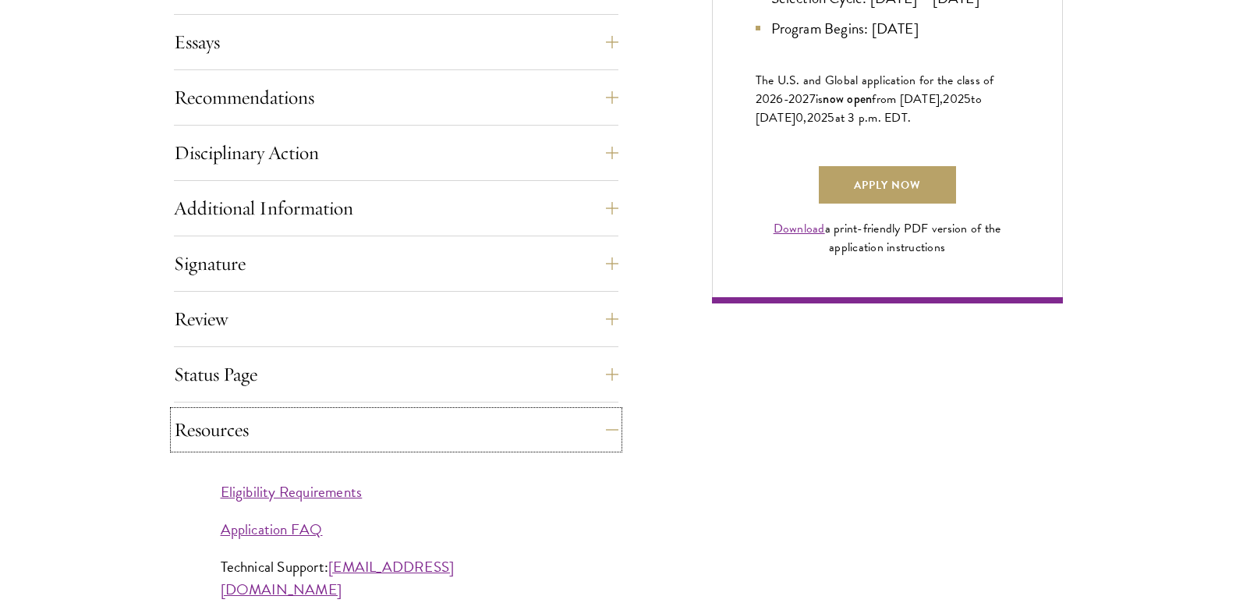 Image resolution: width=1236 pixels, height=603 pixels. Describe the element at coordinates (847, 98) in the screenshot. I see `span: now open` at that location.